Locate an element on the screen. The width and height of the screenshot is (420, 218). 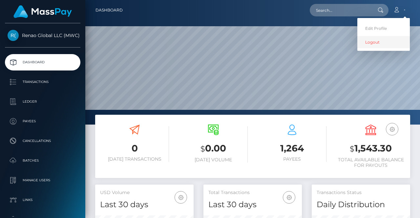
h6: Payees is located at coordinates (292, 159).